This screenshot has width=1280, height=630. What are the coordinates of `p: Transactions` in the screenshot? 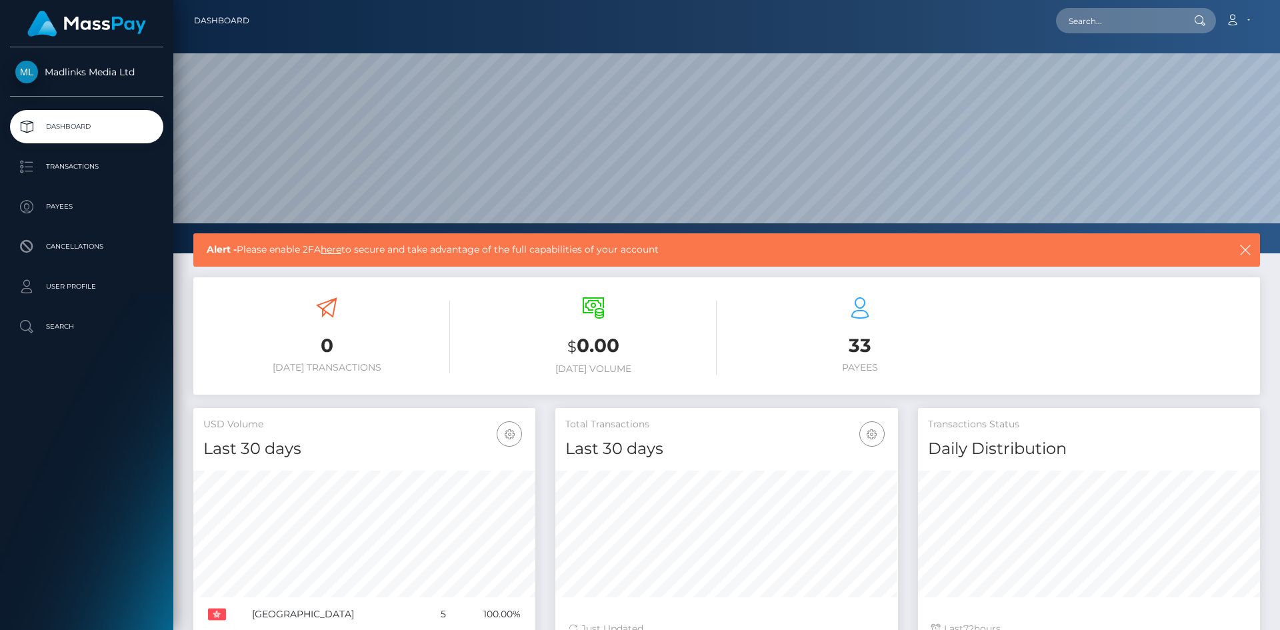 It's located at (87, 167).